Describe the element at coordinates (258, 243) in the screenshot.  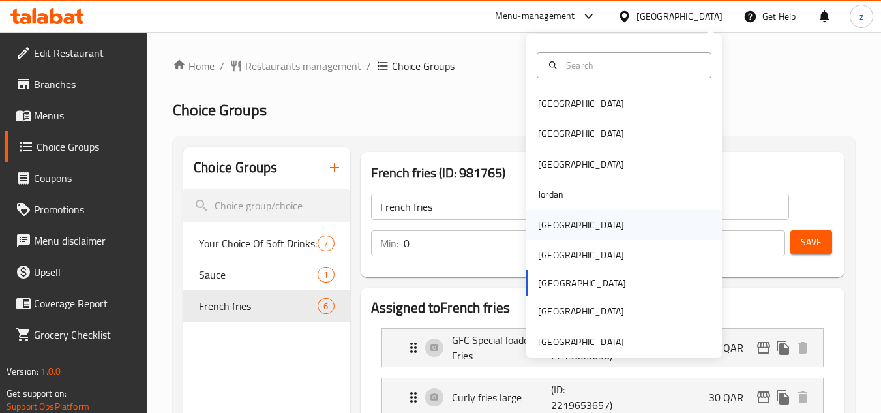
I see `span: Your Choice Of Soft Drinks:` at that location.